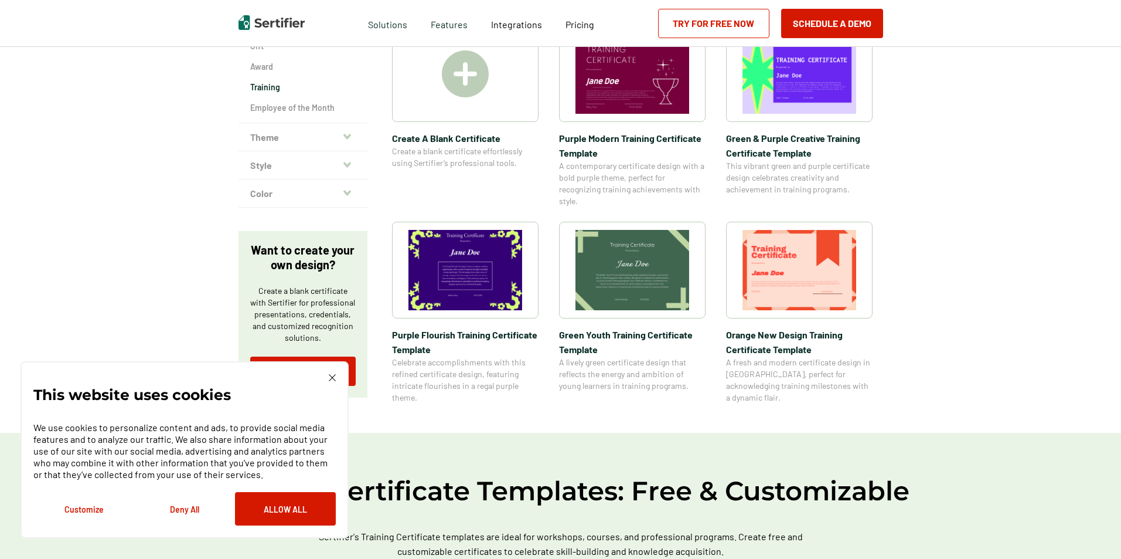 The image size is (1121, 559). I want to click on span: Celebrate accomplishments with this refined certificate design, featuring intricate flourishes in..., so click(465, 380).